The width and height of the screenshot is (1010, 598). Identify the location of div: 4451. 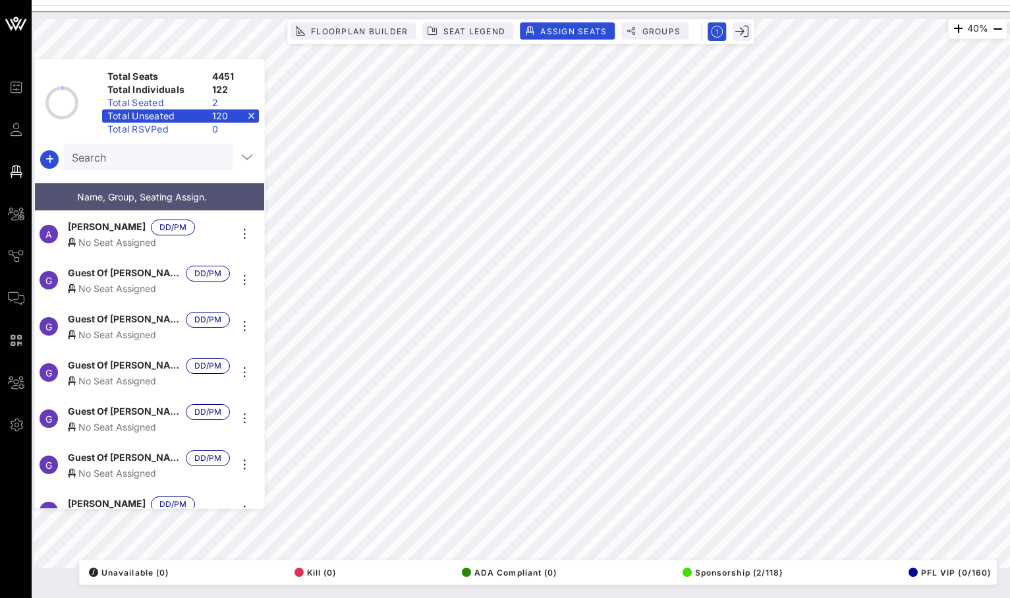
(233, 76).